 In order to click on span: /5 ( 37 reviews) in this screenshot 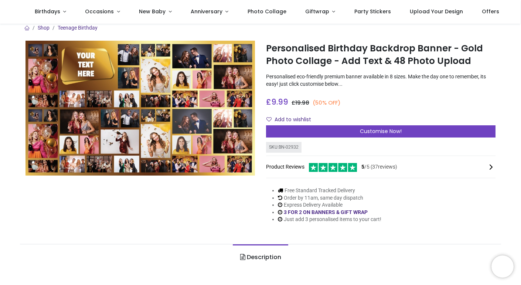, I will do `click(379, 167)`.